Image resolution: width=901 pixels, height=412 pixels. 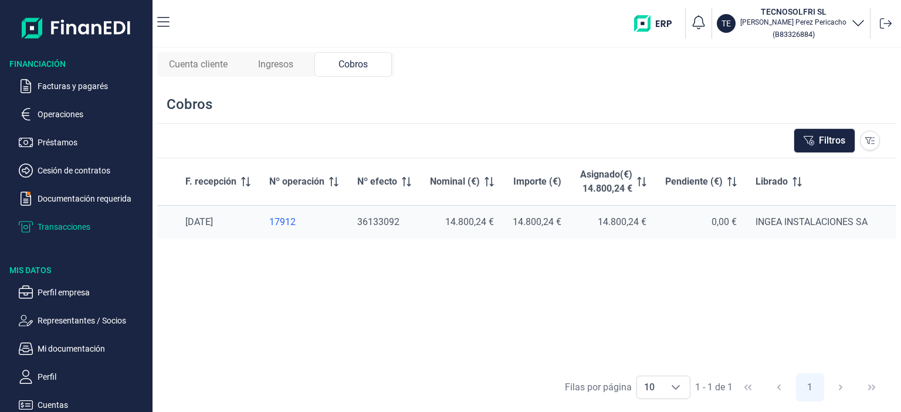 I want to click on p: Facturas y pagarés, so click(x=93, y=86).